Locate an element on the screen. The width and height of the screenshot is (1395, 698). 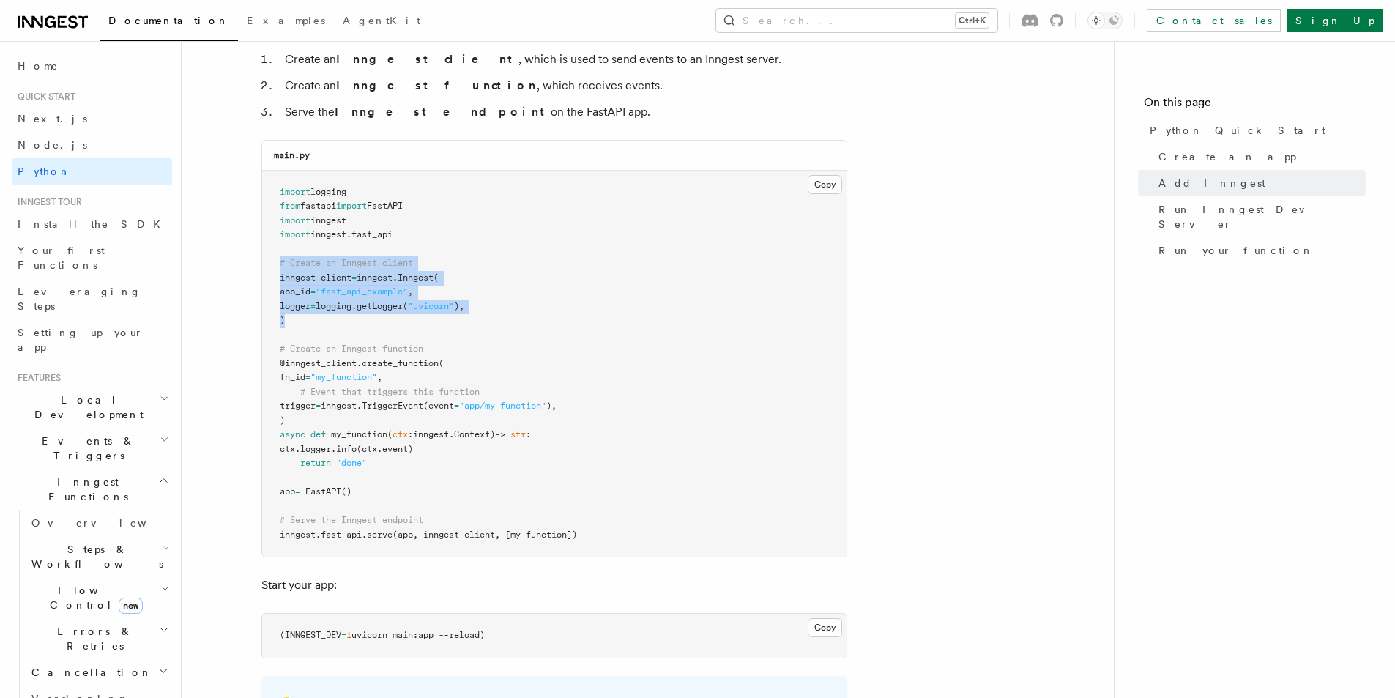
a: Install the SDK is located at coordinates (92, 224).